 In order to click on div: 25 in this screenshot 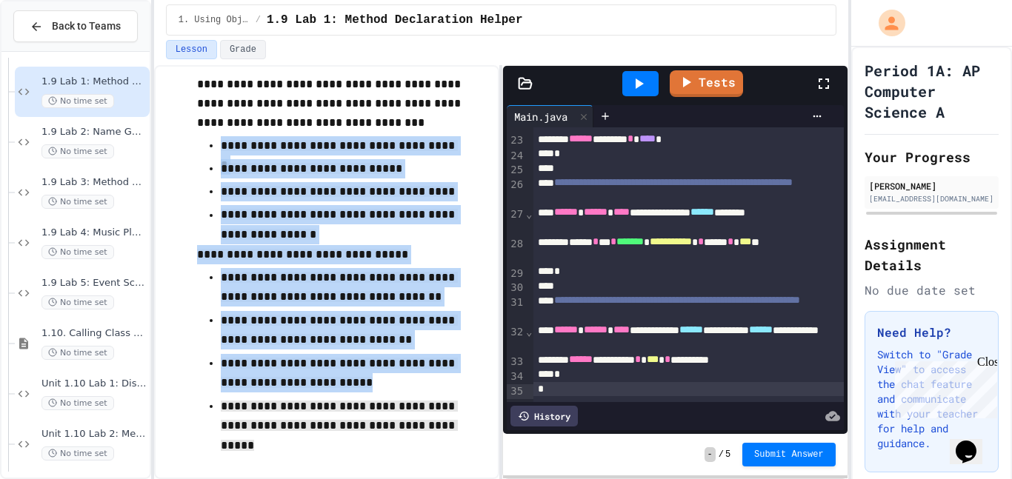, I will do `click(516, 170)`.